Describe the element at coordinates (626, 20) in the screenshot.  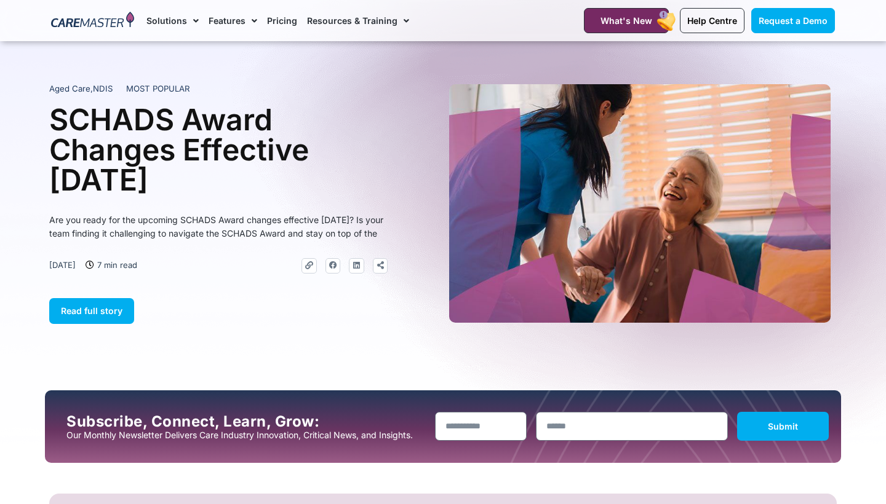
I see `span: What's New` at that location.